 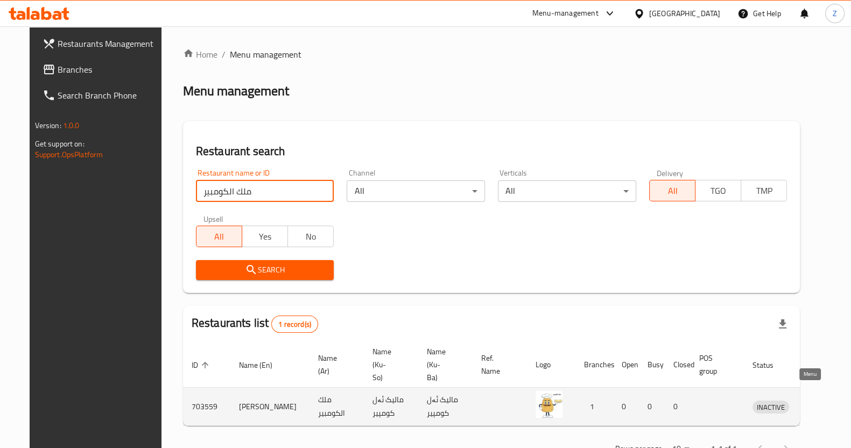 What do you see at coordinates (626, 364) in the screenshot?
I see `th: Open` at bounding box center [626, 364].